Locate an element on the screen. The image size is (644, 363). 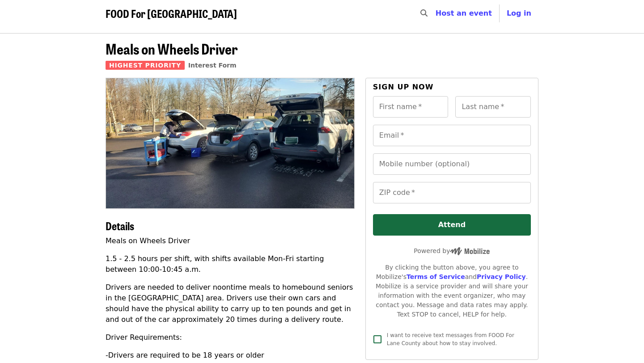
p: 1.5 - 2.5 hours per shift, with shifts available Mon-Fri starting between 10:00-10:45 a.m. is located at coordinates (230, 264).